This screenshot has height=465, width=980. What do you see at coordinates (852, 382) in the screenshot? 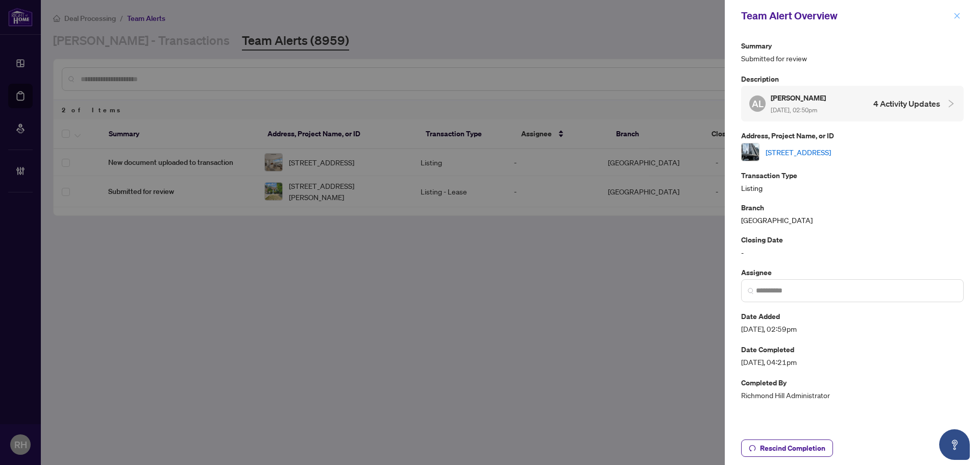
I see `p: Completed By` at bounding box center [852, 382].